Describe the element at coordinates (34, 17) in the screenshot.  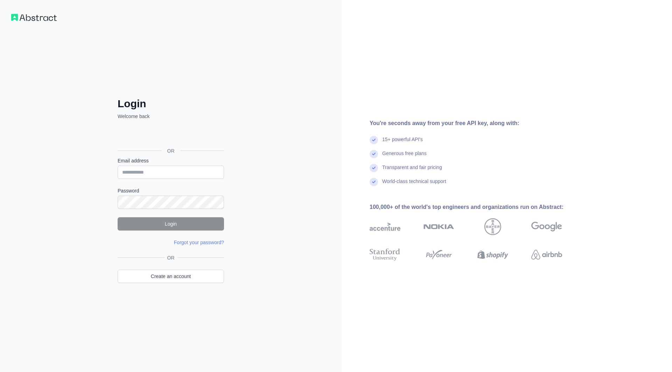
I see `img: Workflow` at that location.